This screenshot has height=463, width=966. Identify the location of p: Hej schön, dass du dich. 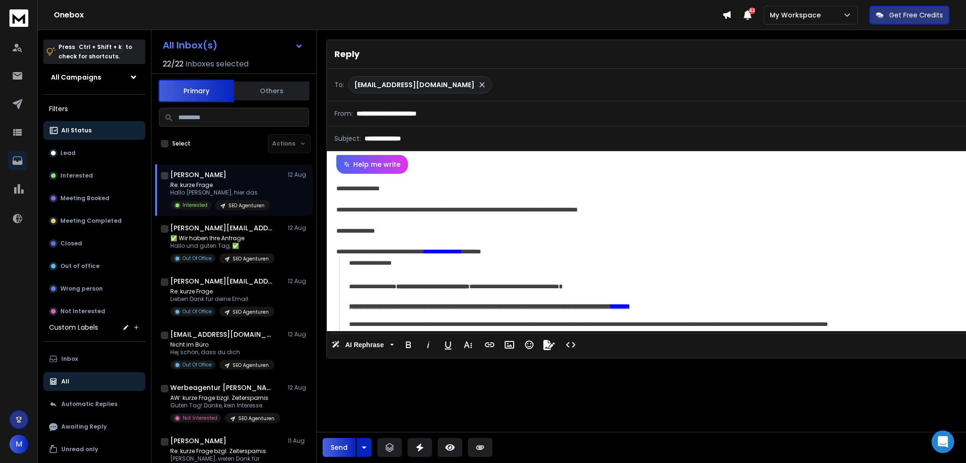
(222, 353).